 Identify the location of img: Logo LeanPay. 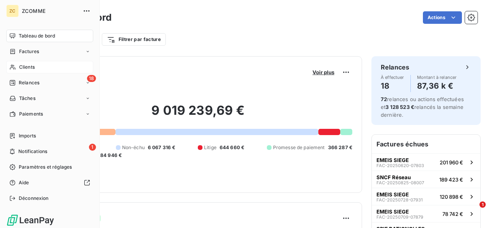
(30, 220).